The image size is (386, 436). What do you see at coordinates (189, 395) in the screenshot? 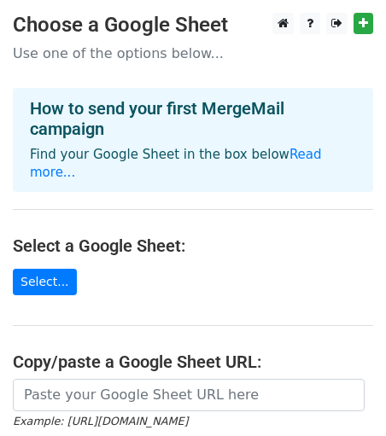
I see `input: Paste your Google Sheet URL here` at bounding box center [189, 395].